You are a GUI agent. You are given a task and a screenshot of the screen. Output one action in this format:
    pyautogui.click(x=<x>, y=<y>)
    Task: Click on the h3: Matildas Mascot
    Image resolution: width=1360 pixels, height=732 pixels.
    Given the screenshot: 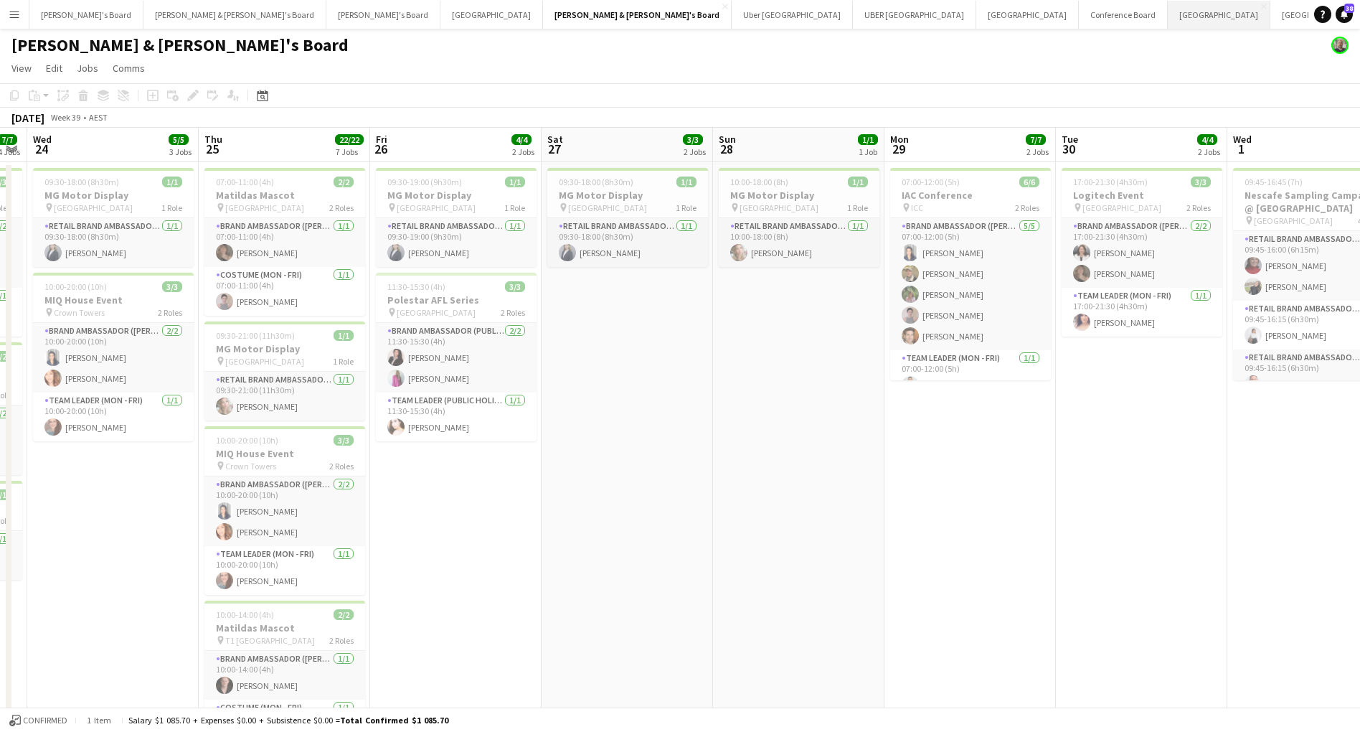 What is the action you would take?
    pyautogui.click(x=285, y=195)
    